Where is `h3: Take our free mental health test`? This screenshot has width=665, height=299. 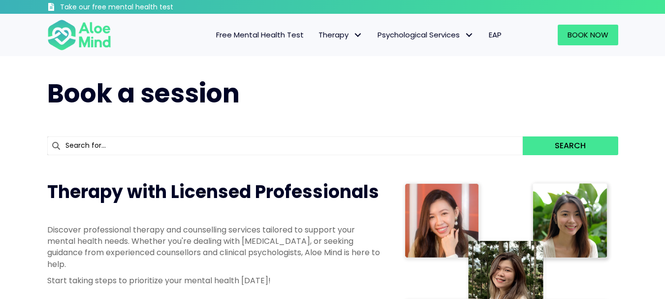 h3: Take our free mental health test is located at coordinates (143, 7).